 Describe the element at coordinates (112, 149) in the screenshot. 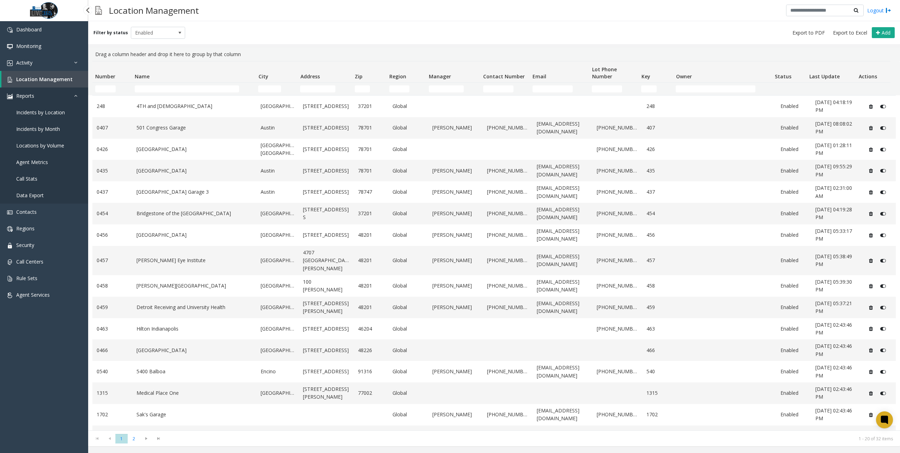

I see `a: 0426` at that location.